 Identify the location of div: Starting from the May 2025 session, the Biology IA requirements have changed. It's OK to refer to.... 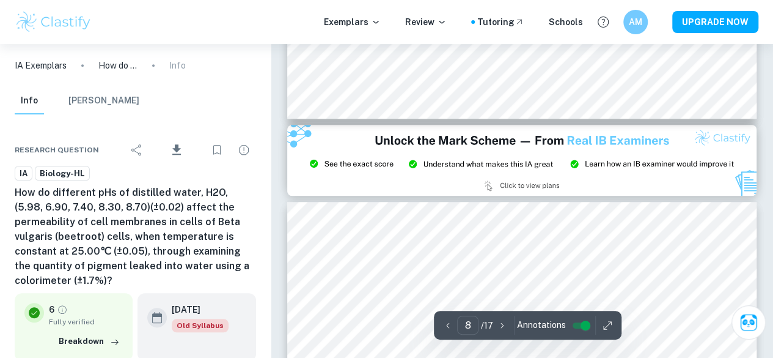
(200, 325).